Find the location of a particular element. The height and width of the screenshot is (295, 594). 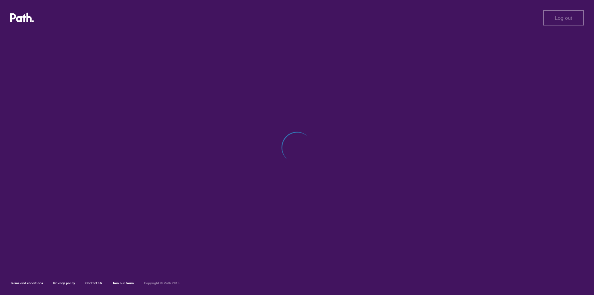

button: Log out is located at coordinates (563, 18).